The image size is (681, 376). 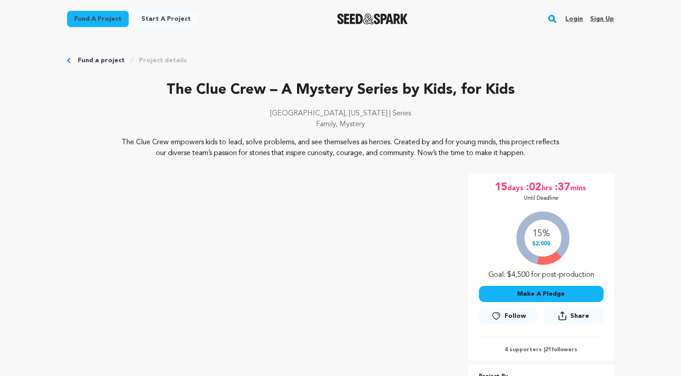 What do you see at coordinates (501, 187) in the screenshot?
I see `span: 15` at bounding box center [501, 187].